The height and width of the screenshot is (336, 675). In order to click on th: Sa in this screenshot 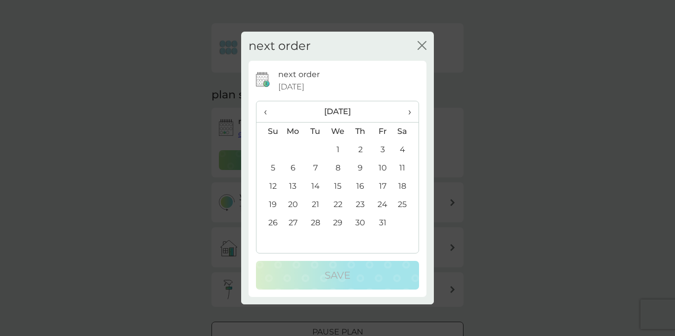, I will do `click(406, 132)`.